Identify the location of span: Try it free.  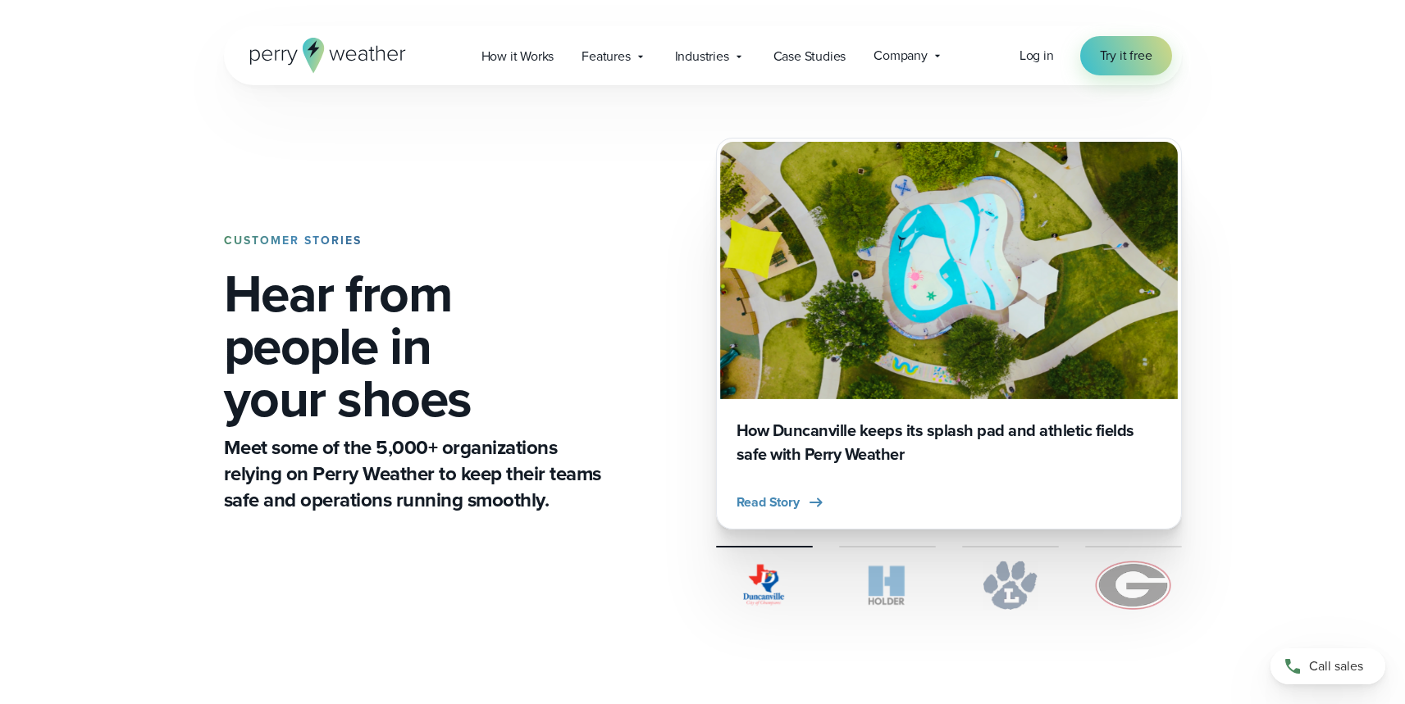
(1126, 56).